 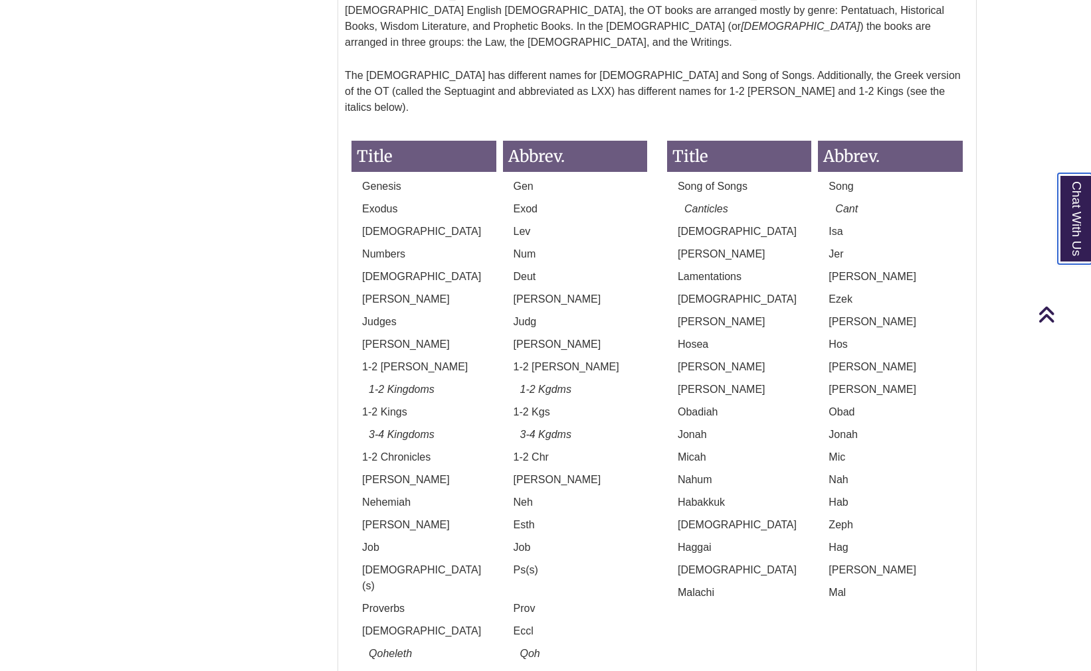 I want to click on em: Qoh, so click(x=530, y=654).